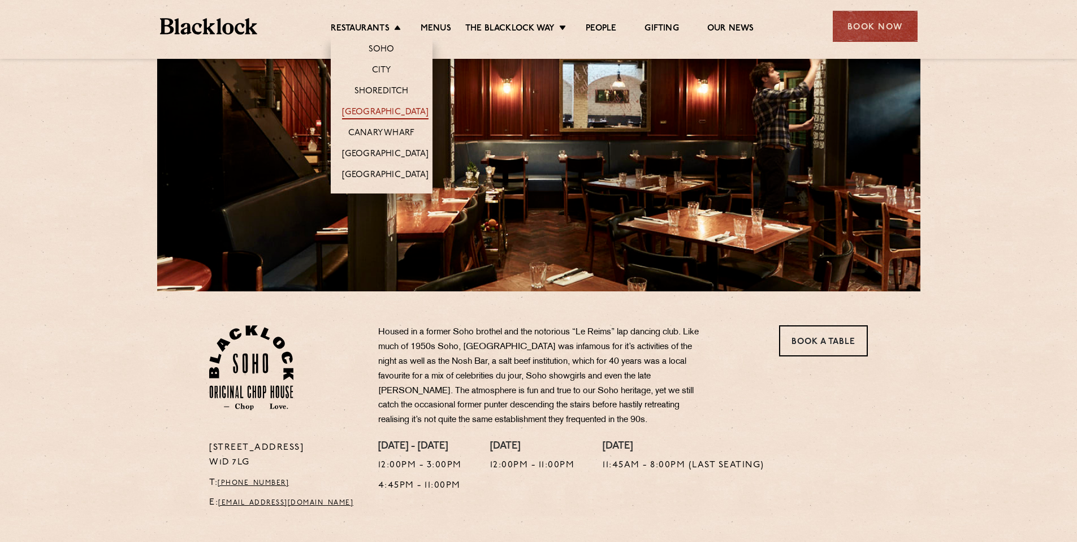 The image size is (1077, 542). Describe the element at coordinates (251, 368) in the screenshot. I see `img: Soho-stamp-default.svg` at that location.